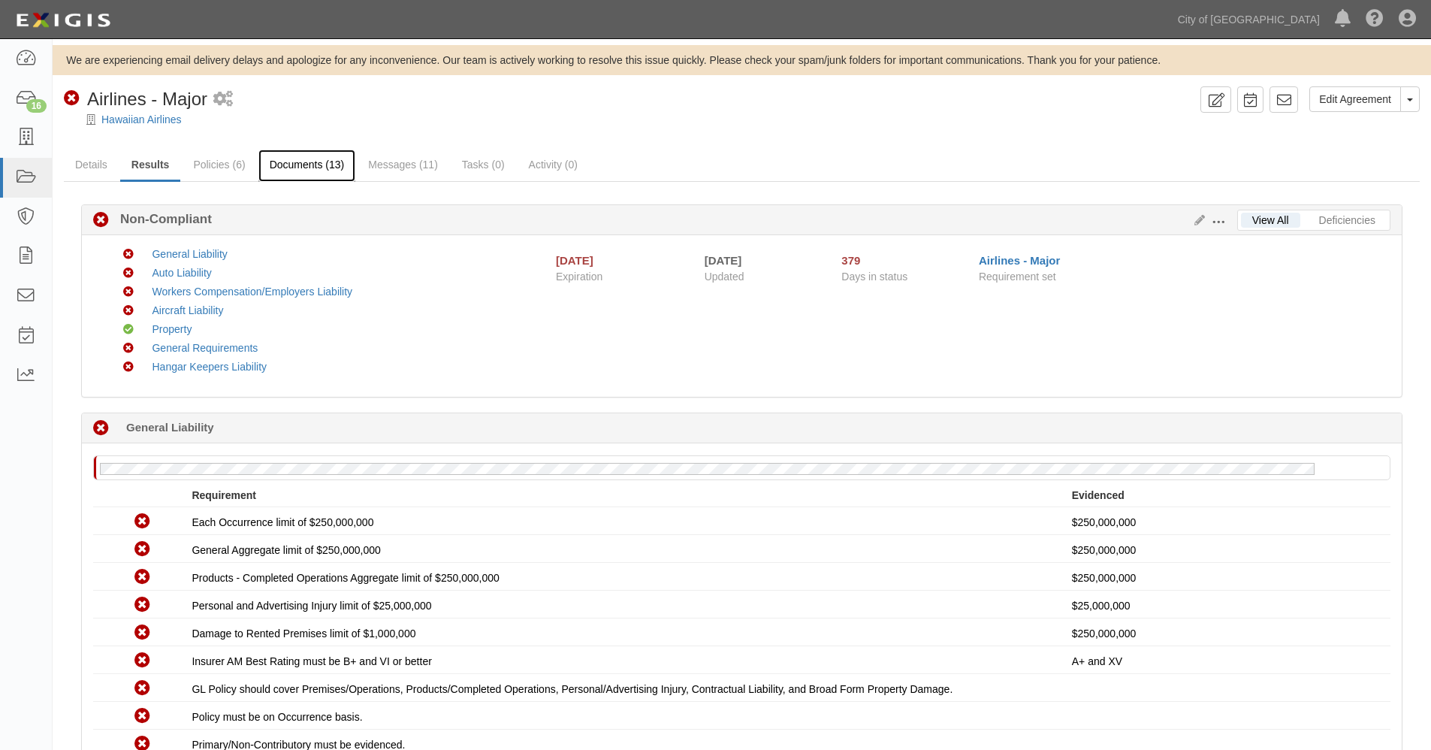 The image size is (1431, 750). I want to click on span: Each Occurrence limit of $250,000,000, so click(282, 522).